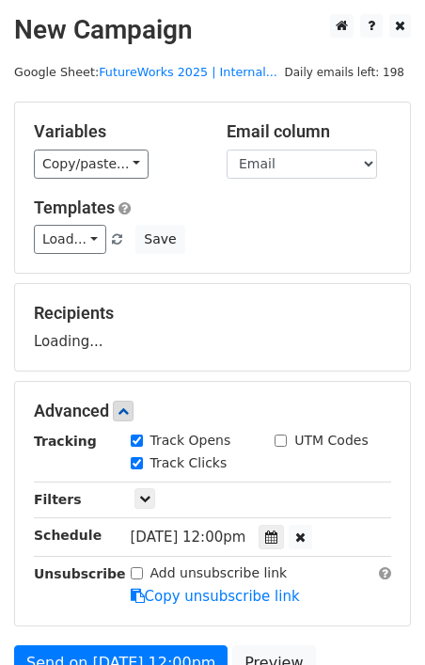 This screenshot has height=665, width=425. Describe the element at coordinates (80, 573) in the screenshot. I see `strong: Unsubscribe` at that location.